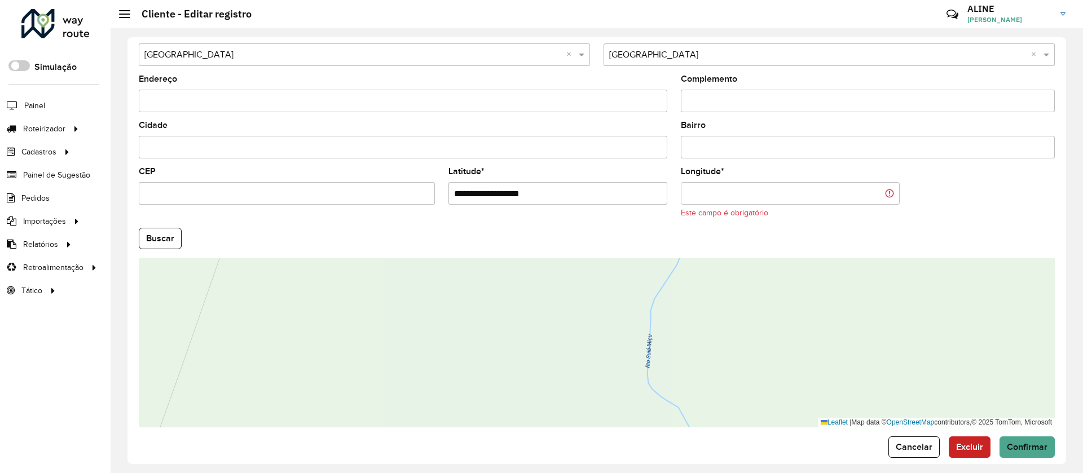 This screenshot has width=1083, height=473. What do you see at coordinates (910, 422) in the screenshot?
I see `a: OpenStreetMap` at bounding box center [910, 422].